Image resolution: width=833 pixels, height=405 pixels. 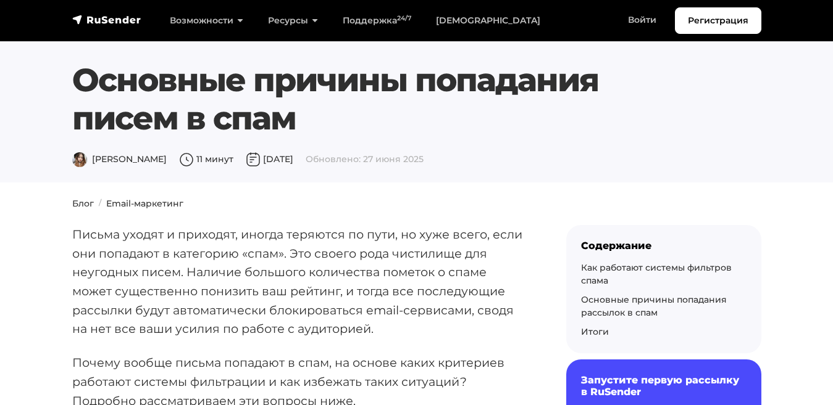 What do you see at coordinates (206, 159) in the screenshot?
I see `span: 11 минут` at bounding box center [206, 159].